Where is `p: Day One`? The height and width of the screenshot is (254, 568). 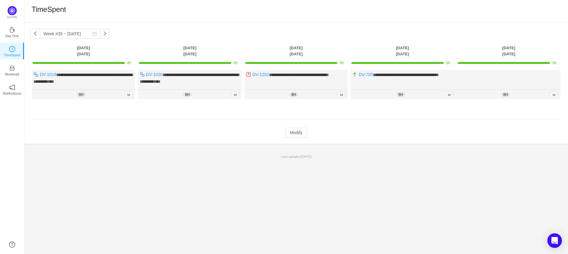 p: Day One is located at coordinates (12, 36).